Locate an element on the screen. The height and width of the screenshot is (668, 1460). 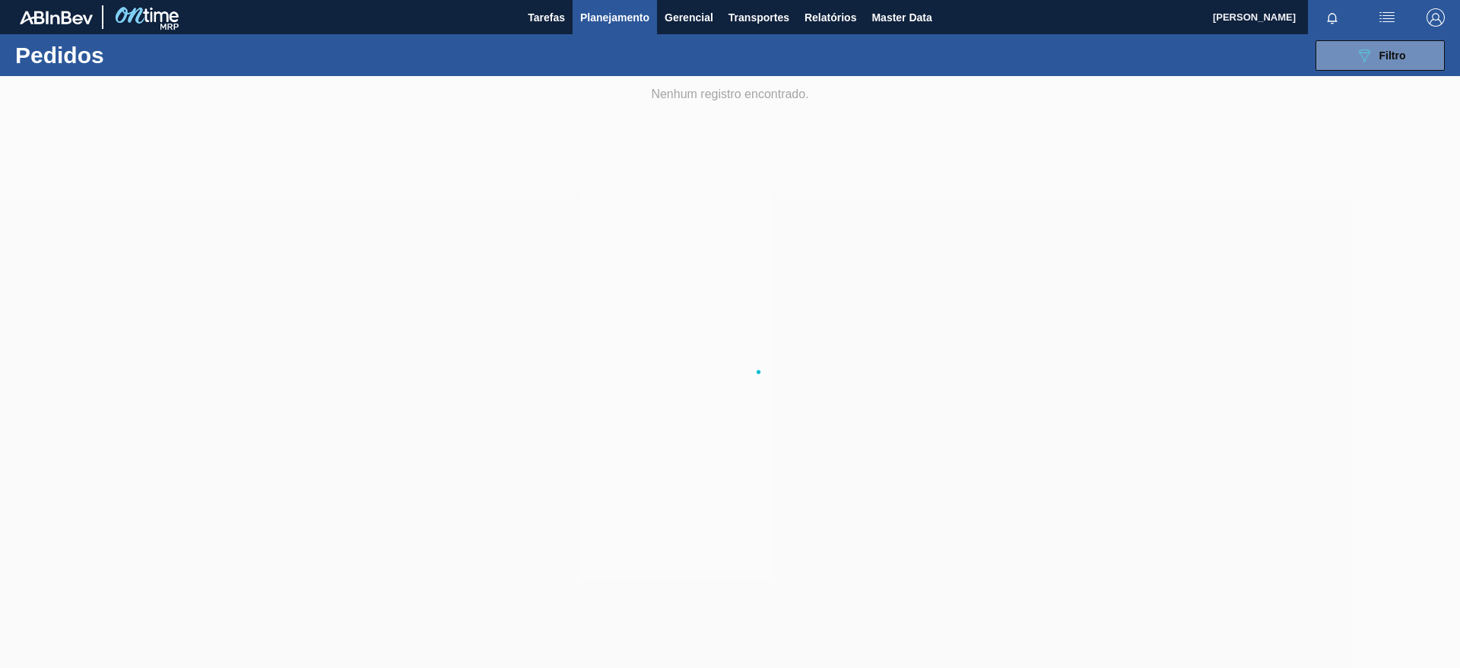
span: Gerencial is located at coordinates (689, 17).